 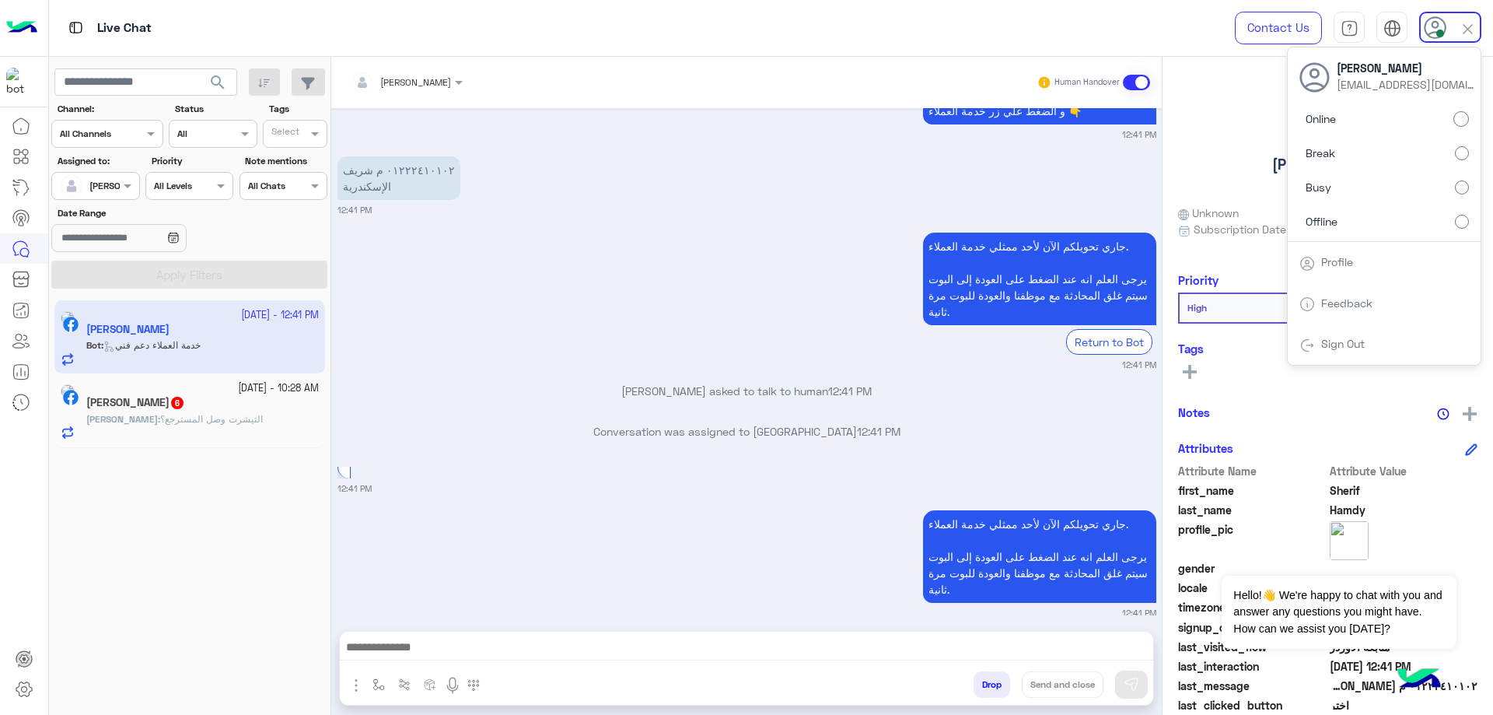 I want to click on span: Hamdy, so click(x=1403, y=509).